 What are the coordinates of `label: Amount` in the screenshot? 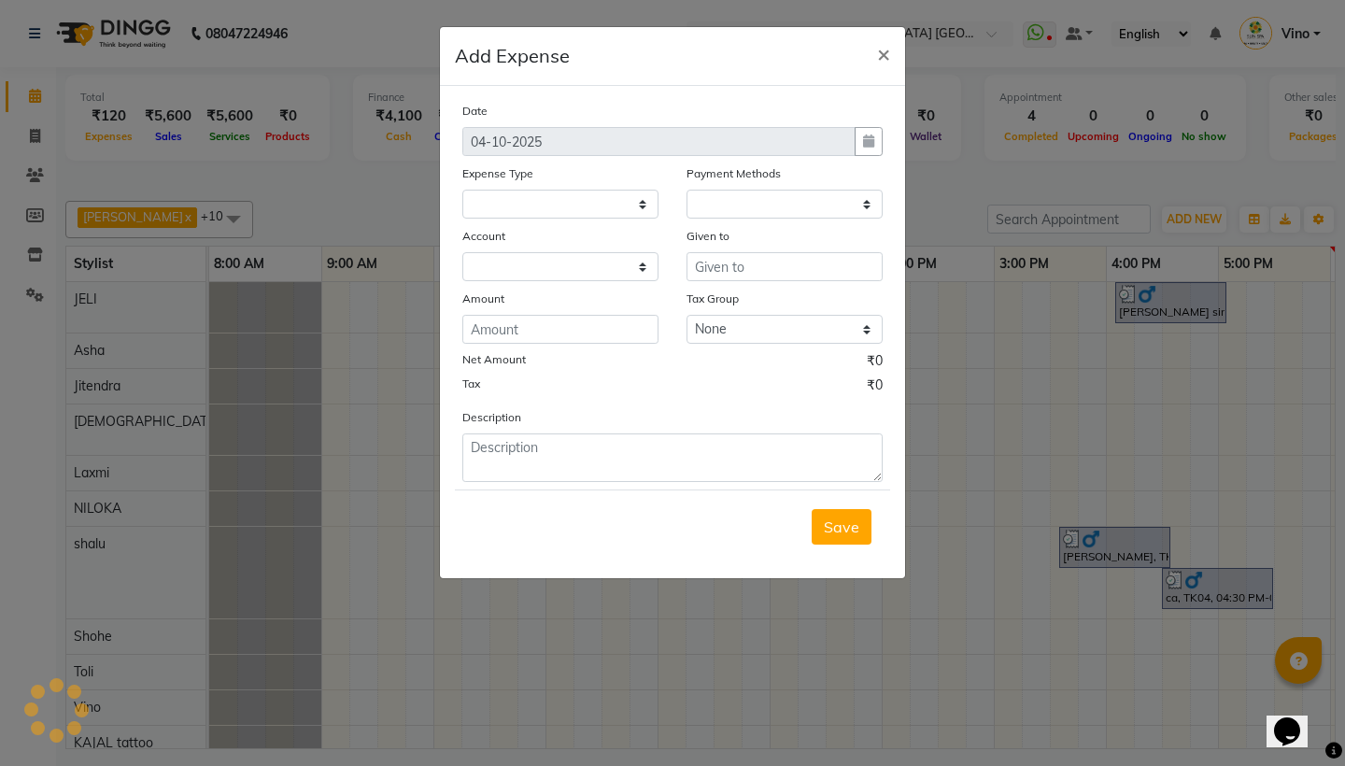 It's located at (483, 299).